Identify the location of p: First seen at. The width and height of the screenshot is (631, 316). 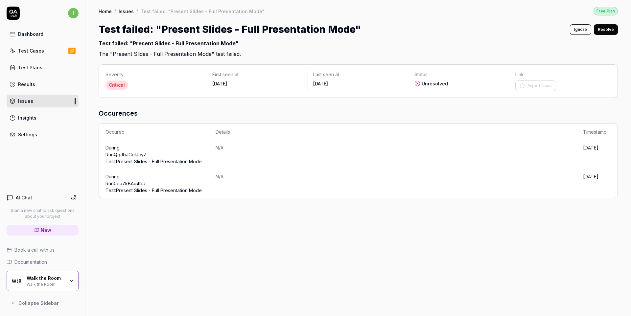
(257, 75).